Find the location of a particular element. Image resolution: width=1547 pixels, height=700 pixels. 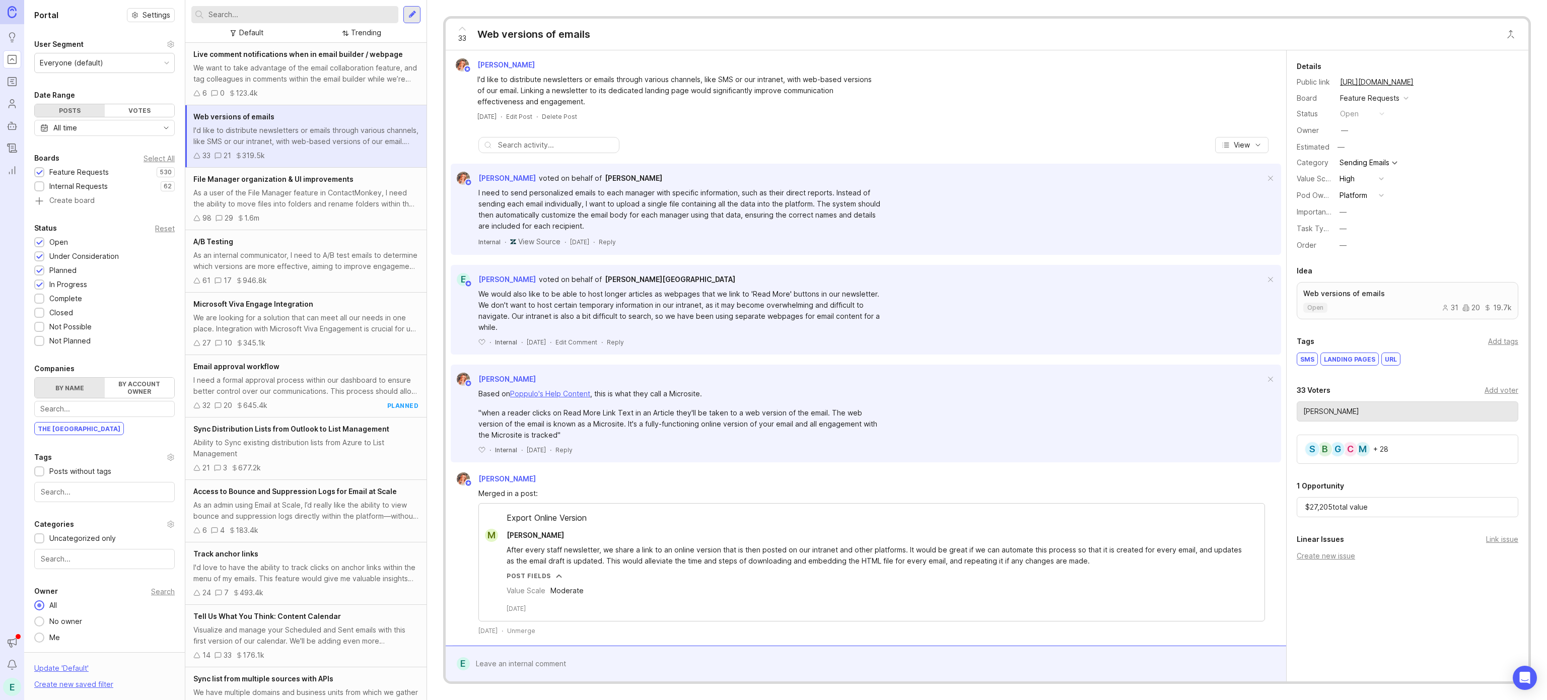

a: A/B TestingAs an internal communicator, I need to A/B test emails to determine which versions are... is located at coordinates (306, 261).